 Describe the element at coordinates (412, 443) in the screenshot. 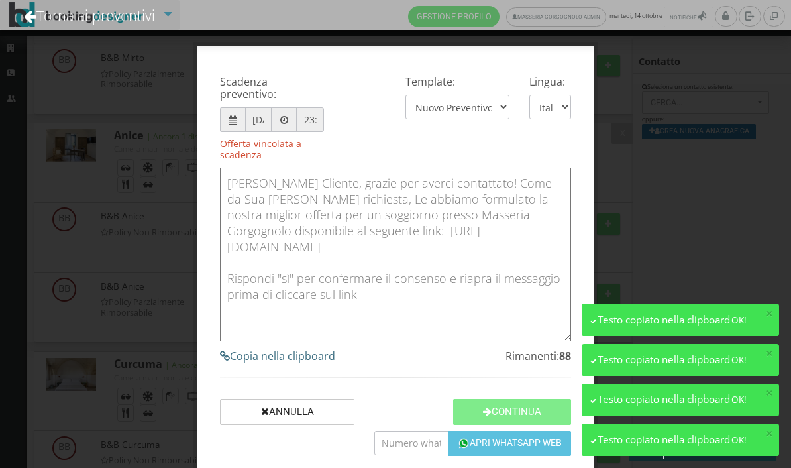

I see `input: Numero whatsapp` at that location.